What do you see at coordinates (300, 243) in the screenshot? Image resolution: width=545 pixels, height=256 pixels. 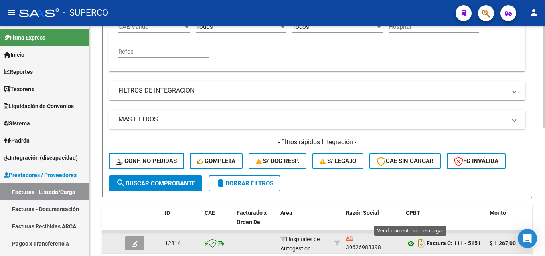 I see `span: Hospitales de Autogestión` at bounding box center [300, 243].